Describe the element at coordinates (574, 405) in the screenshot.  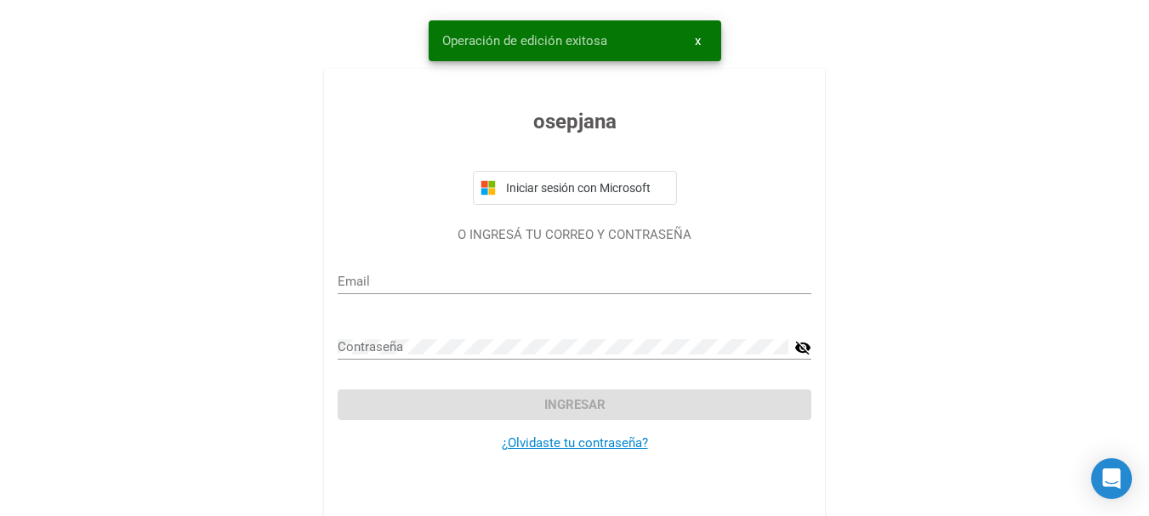
I see `button: Ingresar` at that location.